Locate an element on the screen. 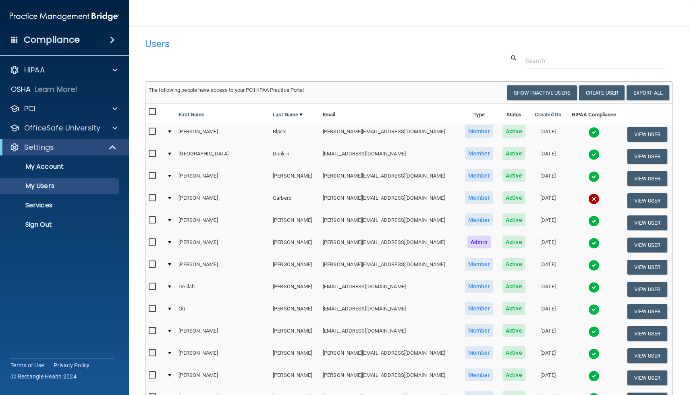 The width and height of the screenshot is (689, 395). th: Email is located at coordinates (390, 114).